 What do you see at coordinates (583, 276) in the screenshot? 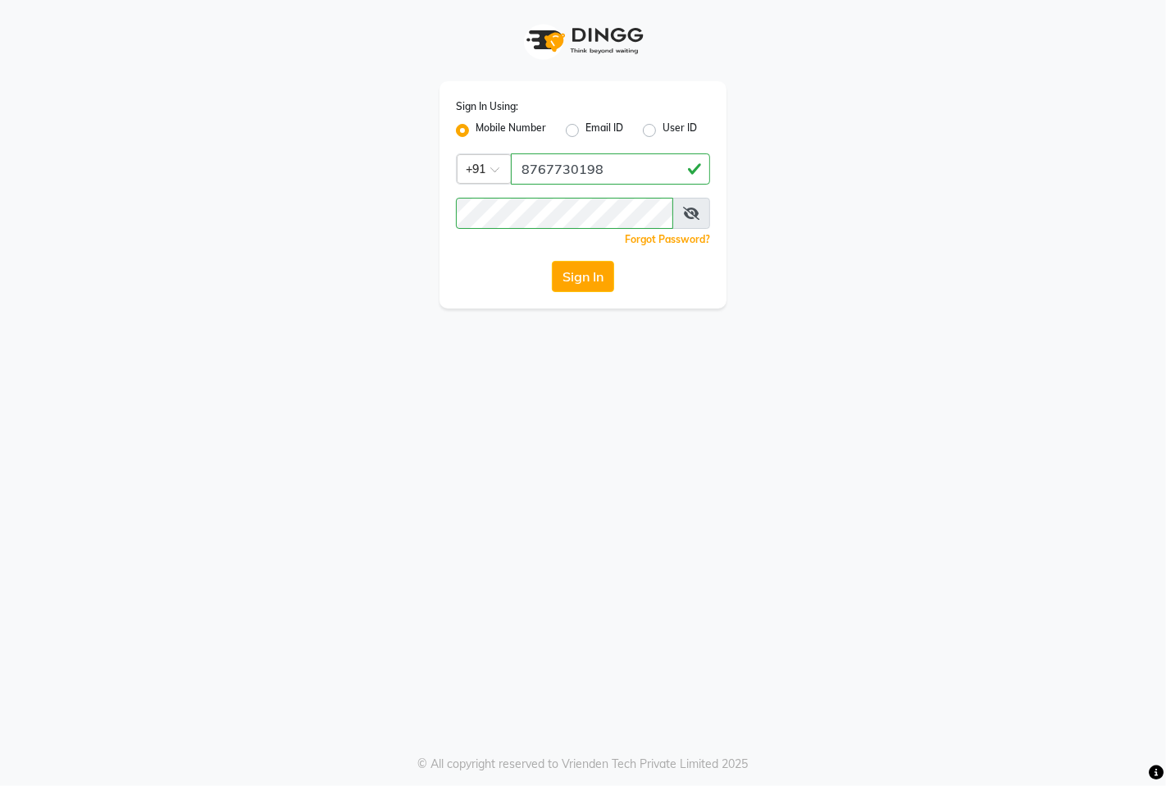
I see `button: Sign In` at bounding box center [583, 276].